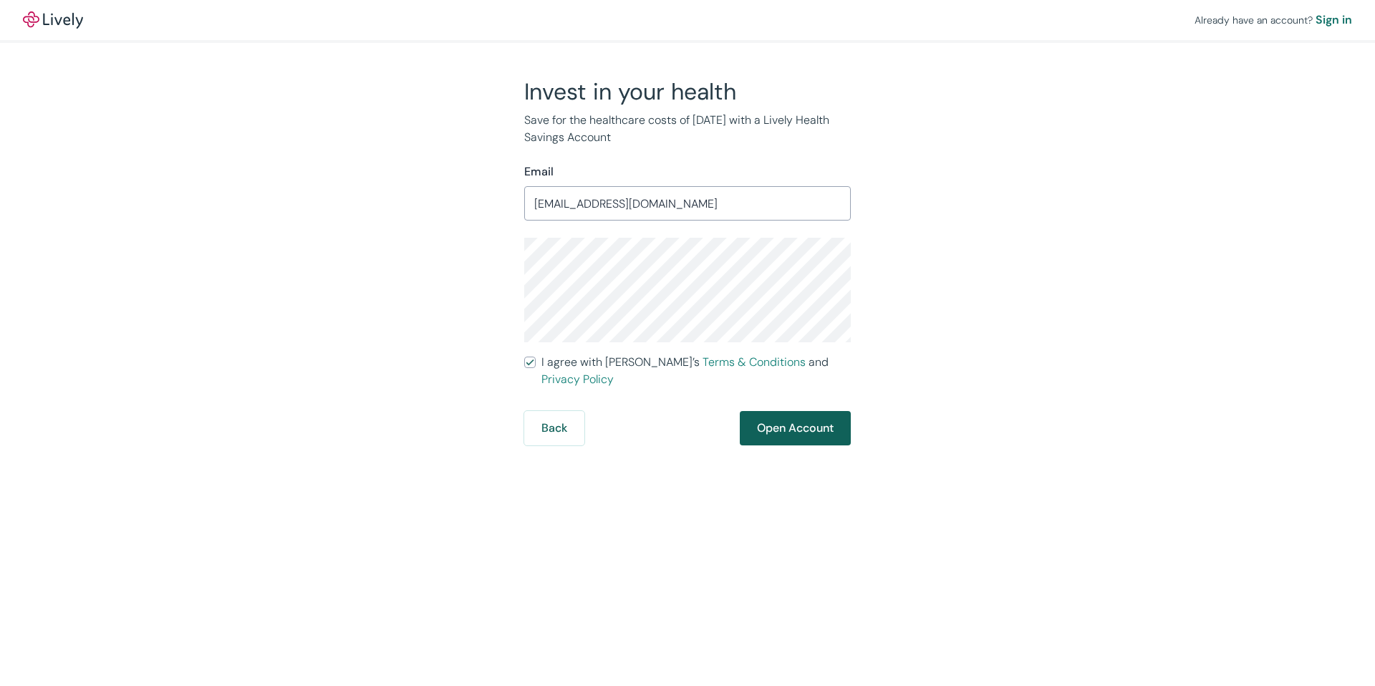 The width and height of the screenshot is (1375, 686). What do you see at coordinates (539, 172) in the screenshot?
I see `label: Email` at bounding box center [539, 172].